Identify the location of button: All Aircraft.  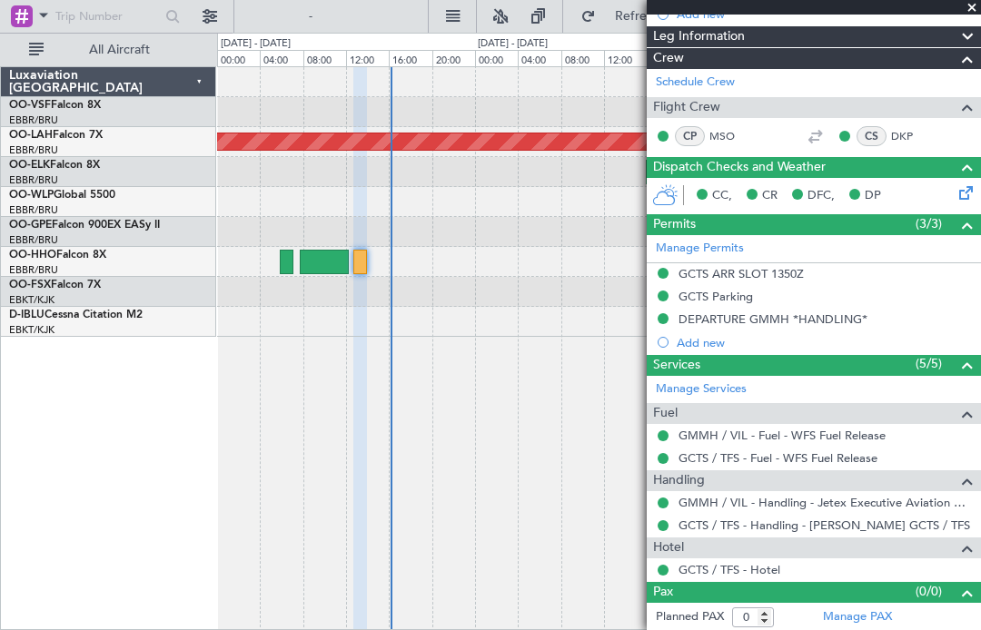
(108, 50).